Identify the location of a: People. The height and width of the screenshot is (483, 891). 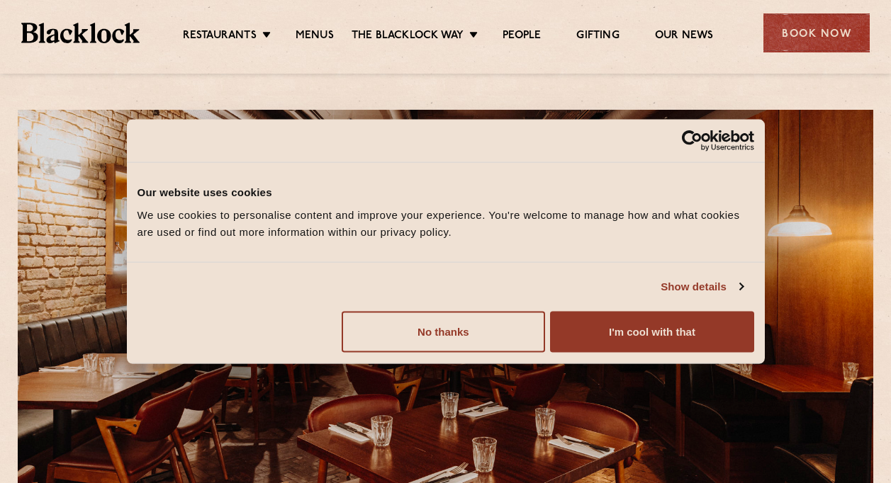
(522, 37).